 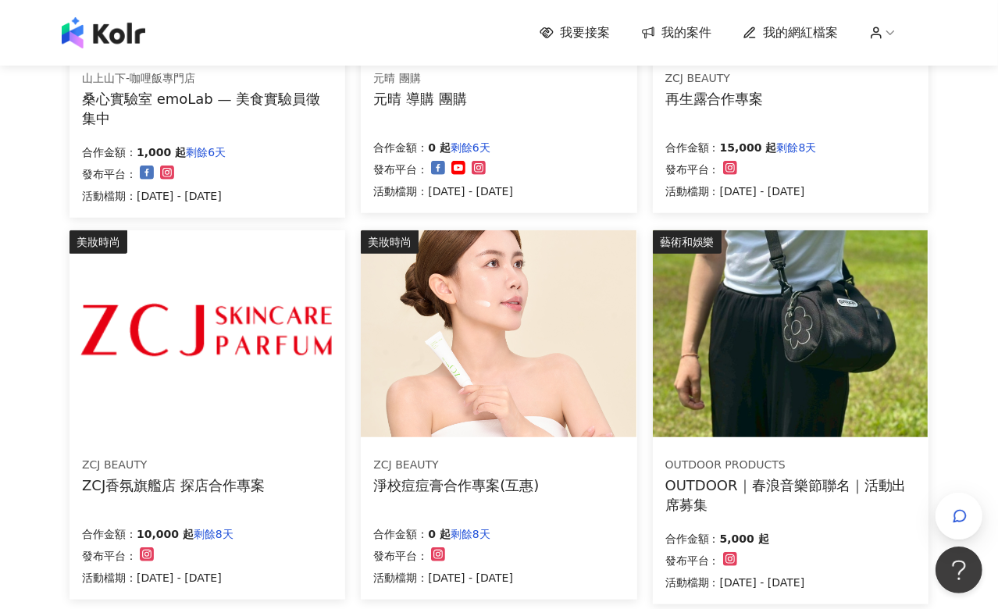 What do you see at coordinates (207, 333) in the screenshot?
I see `img: ZCJ香氛旗艦店 探店` at bounding box center [207, 333].